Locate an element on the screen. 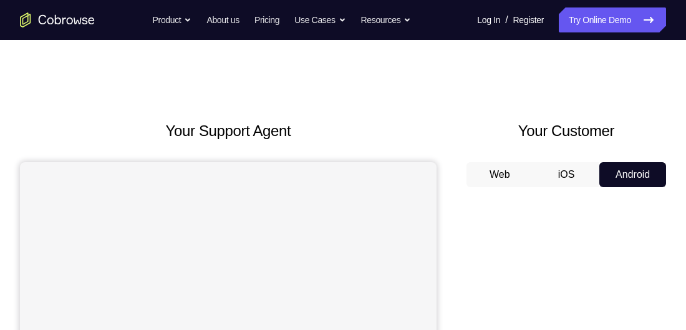  button: Product is located at coordinates (172, 20).